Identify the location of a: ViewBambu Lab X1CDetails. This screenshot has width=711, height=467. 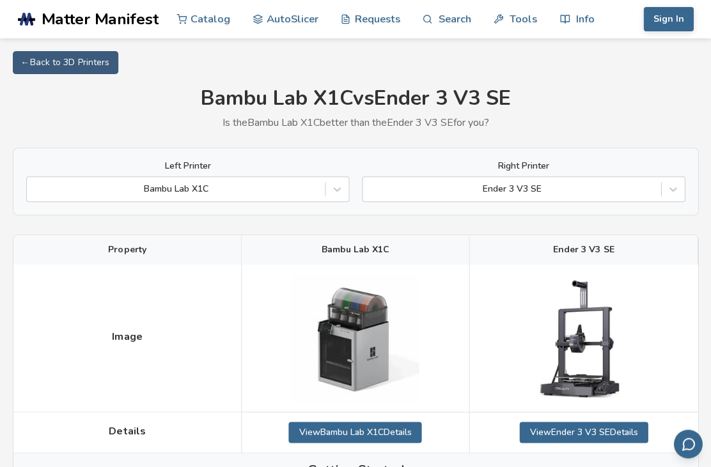
(355, 432).